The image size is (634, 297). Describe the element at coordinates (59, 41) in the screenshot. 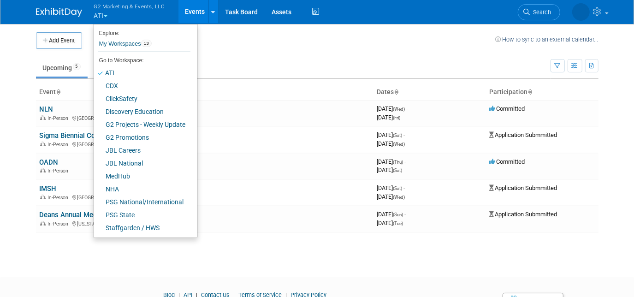

I see `button: Add Event` at that location.